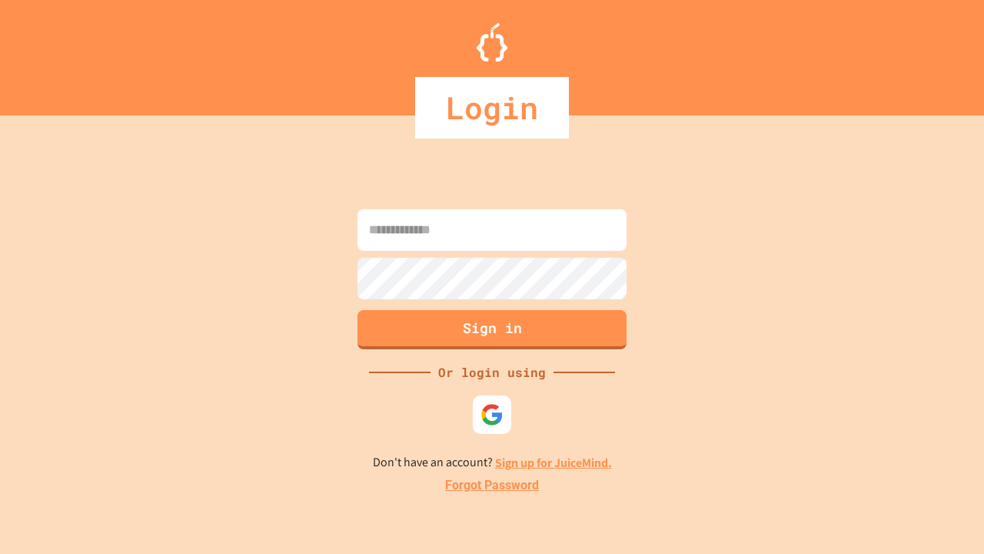  Describe the element at coordinates (492, 372) in the screenshot. I see `div: Or login using` at that location.